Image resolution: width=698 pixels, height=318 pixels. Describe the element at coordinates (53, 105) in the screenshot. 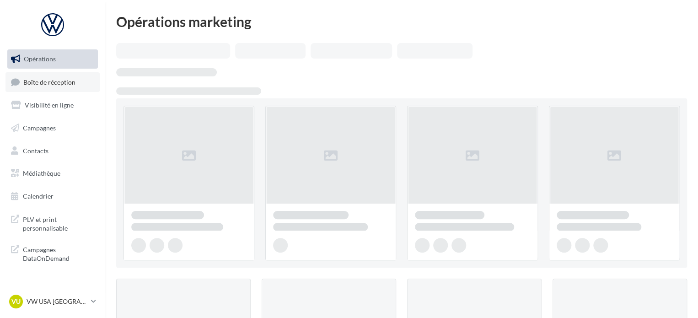

I see `a: Visibilité en ligne` at that location.